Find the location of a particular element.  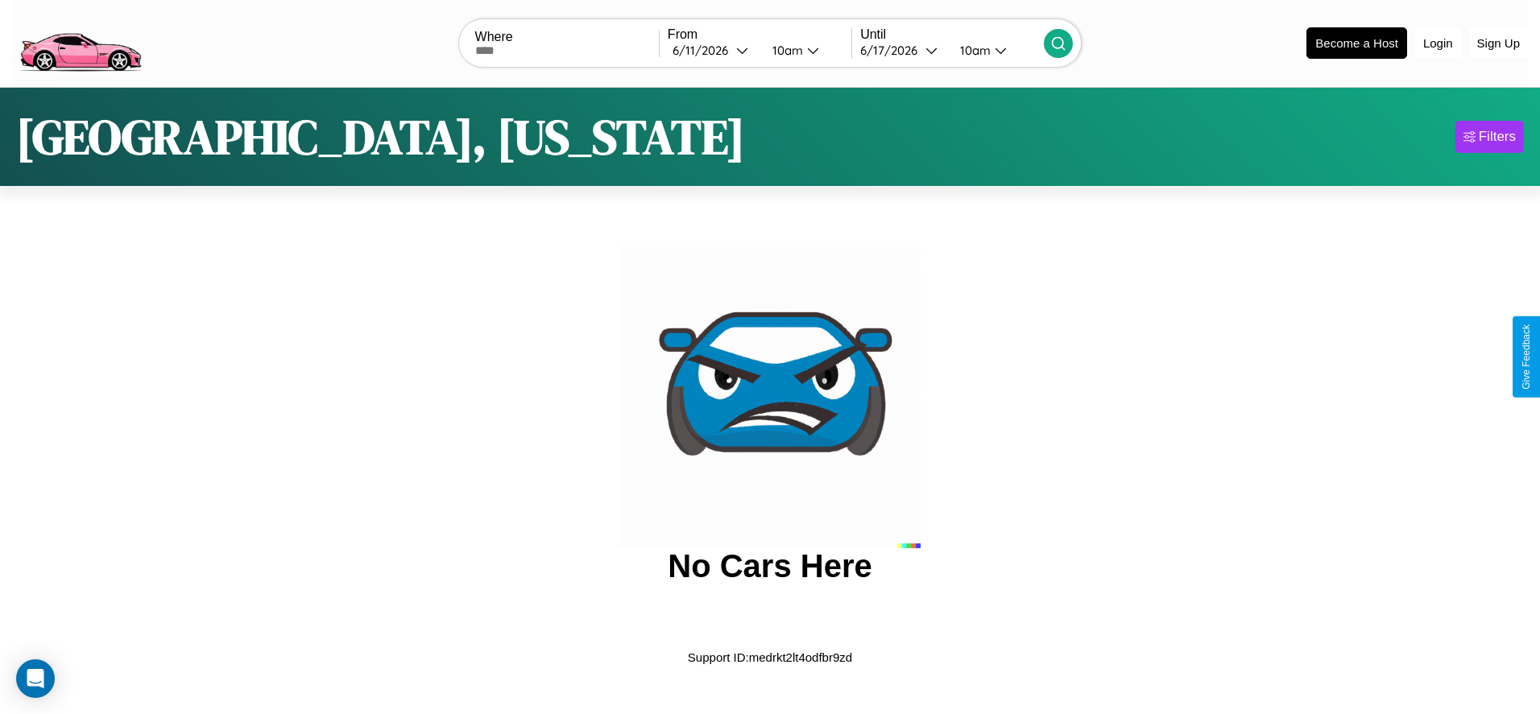

p: Support ID: medrkt2lt4odfbr9zd is located at coordinates (770, 657).